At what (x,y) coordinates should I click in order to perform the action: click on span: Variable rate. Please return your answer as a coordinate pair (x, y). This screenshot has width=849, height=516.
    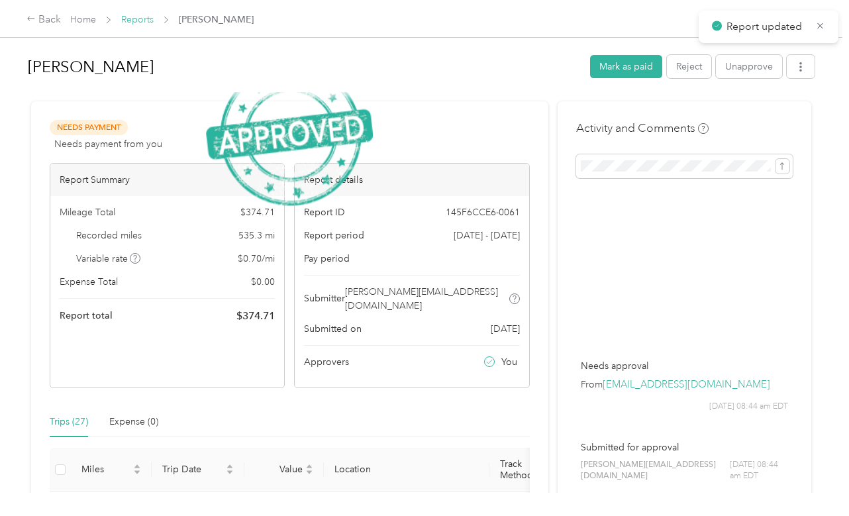
    Looking at the image, I should click on (109, 258).